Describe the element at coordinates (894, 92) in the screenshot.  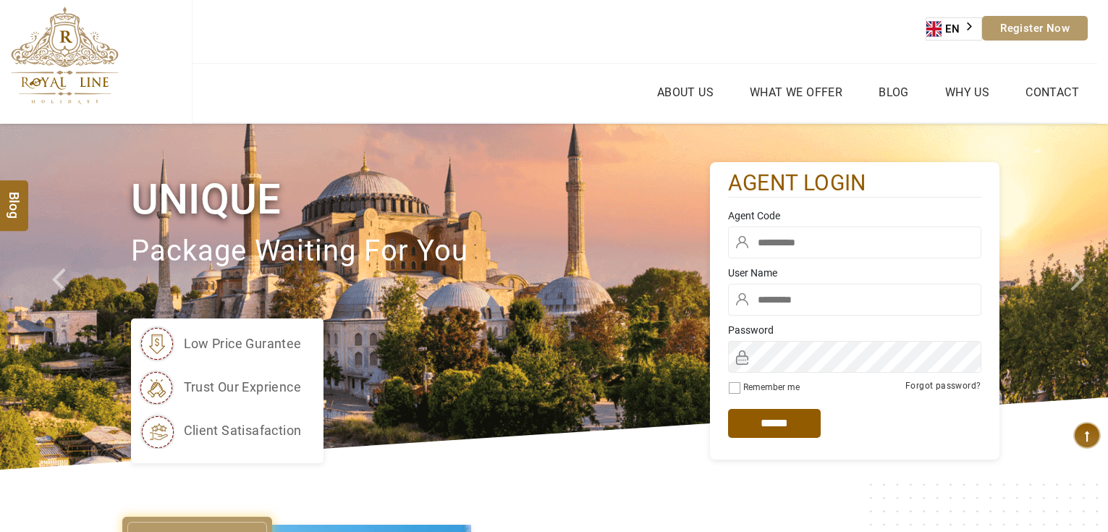
I see `a: Blog` at that location.